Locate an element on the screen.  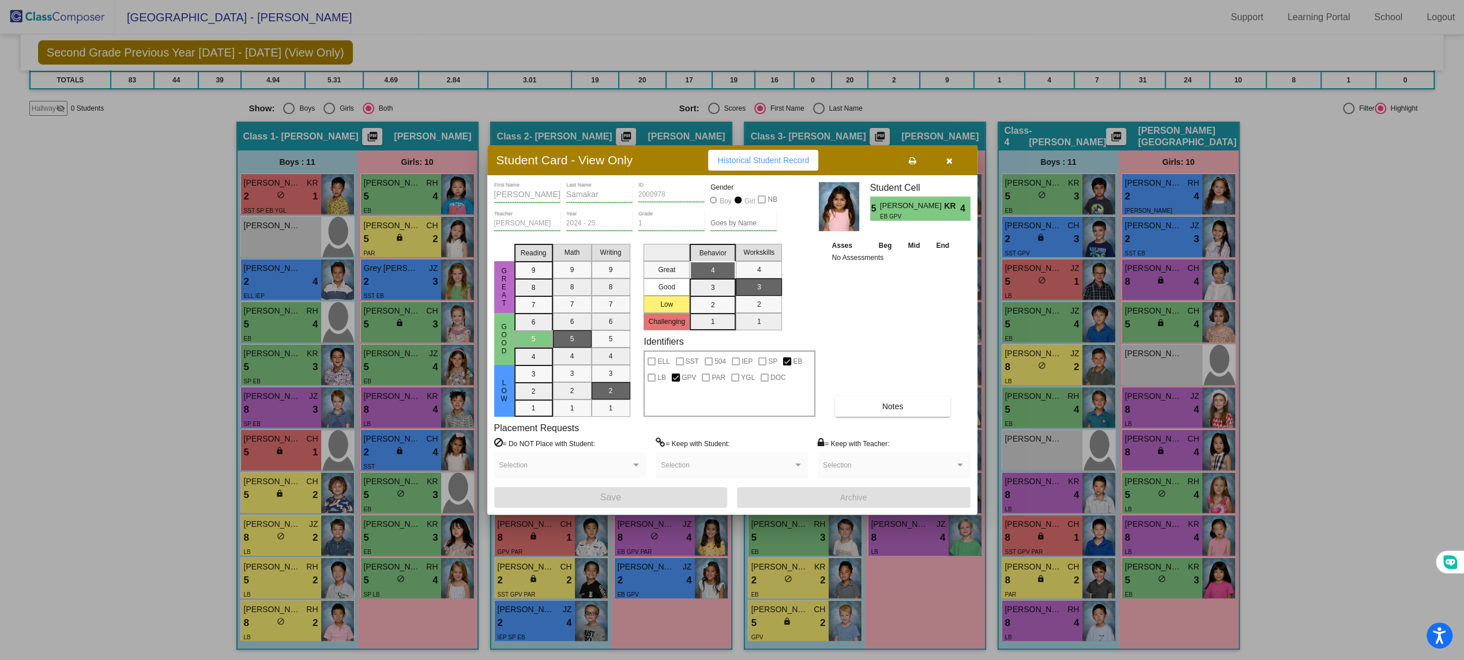
span: Good is located at coordinates (504, 339).